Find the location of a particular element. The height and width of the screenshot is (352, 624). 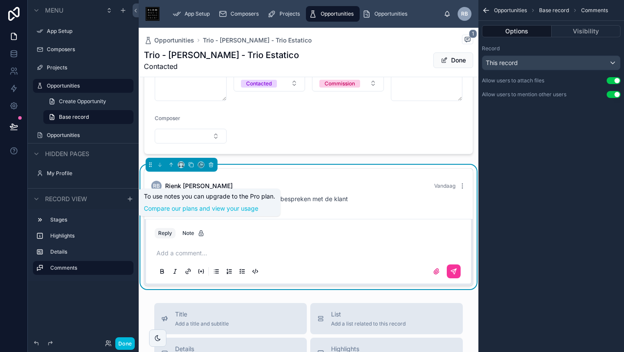

span: Create Opportunity is located at coordinates (82, 101).